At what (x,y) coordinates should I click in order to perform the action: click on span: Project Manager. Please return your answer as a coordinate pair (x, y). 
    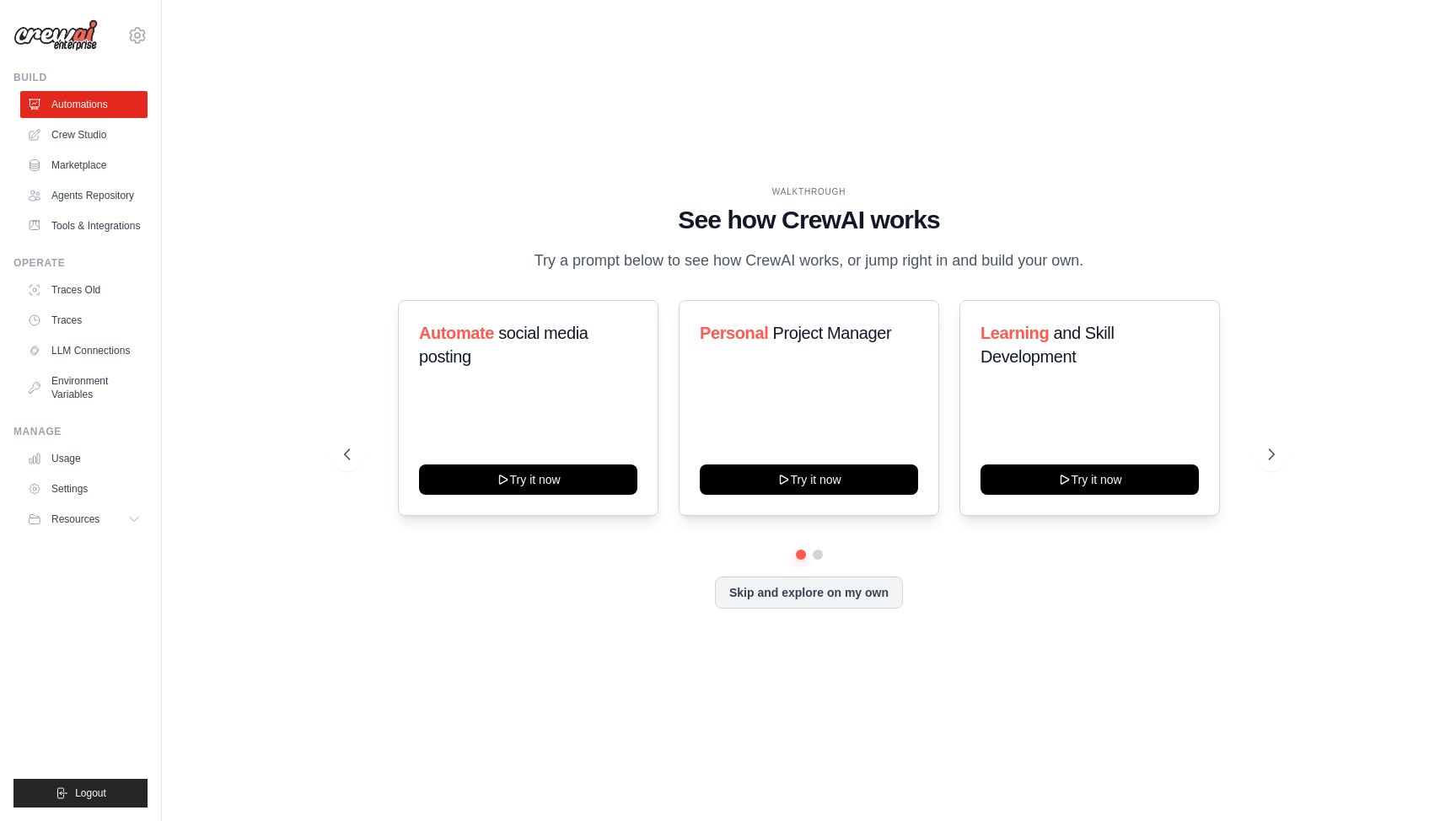
    Looking at the image, I should click on (831, 333).